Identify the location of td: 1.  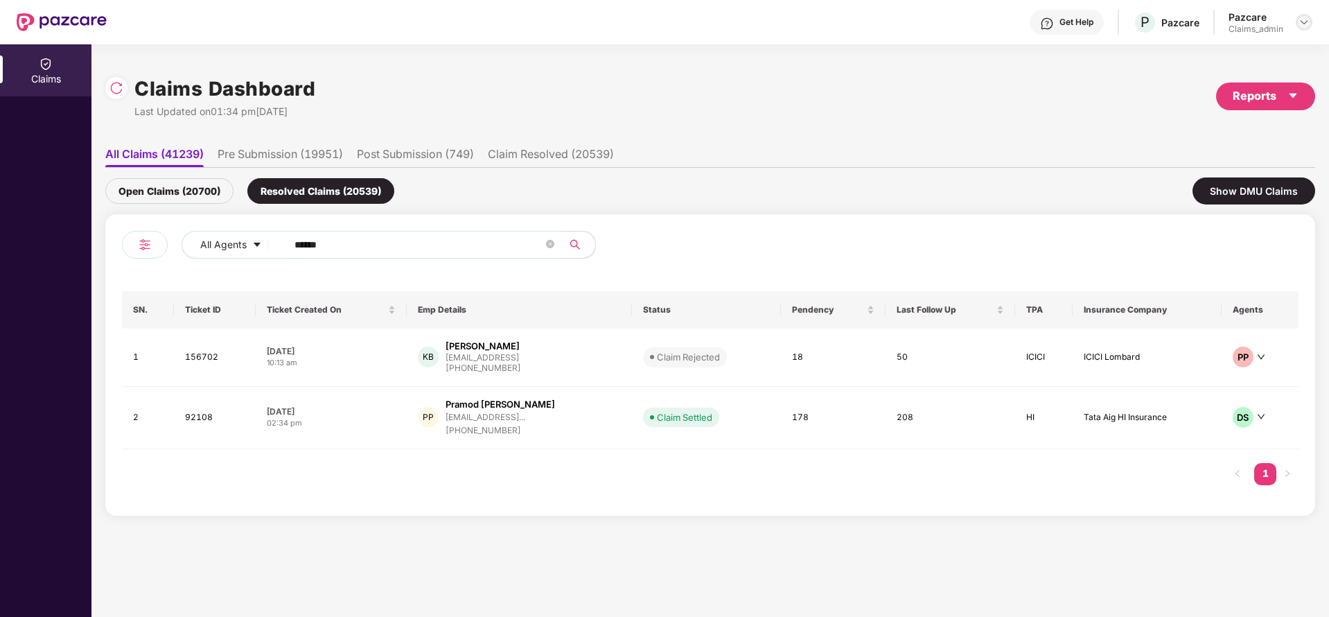
(148, 357).